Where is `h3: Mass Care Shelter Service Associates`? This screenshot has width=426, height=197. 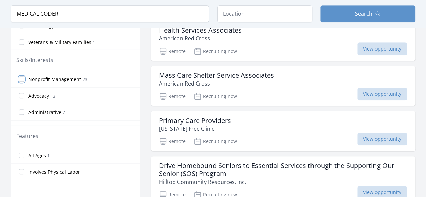
h3: Mass Care Shelter Service Associates is located at coordinates (217, 75).